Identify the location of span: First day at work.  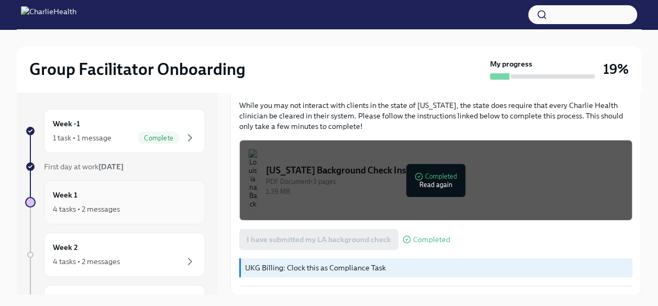
(84, 167).